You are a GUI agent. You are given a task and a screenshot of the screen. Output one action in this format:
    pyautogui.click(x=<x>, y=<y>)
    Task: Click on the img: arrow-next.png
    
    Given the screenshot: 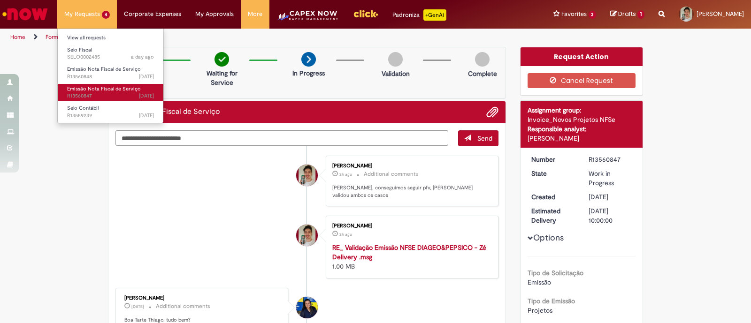 What is the action you would take?
    pyautogui.click(x=308, y=59)
    